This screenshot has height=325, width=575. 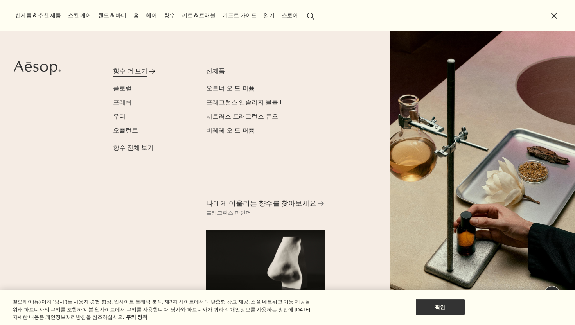 What do you see at coordinates (79, 15) in the screenshot?
I see `a: 스킨 케어` at bounding box center [79, 15].